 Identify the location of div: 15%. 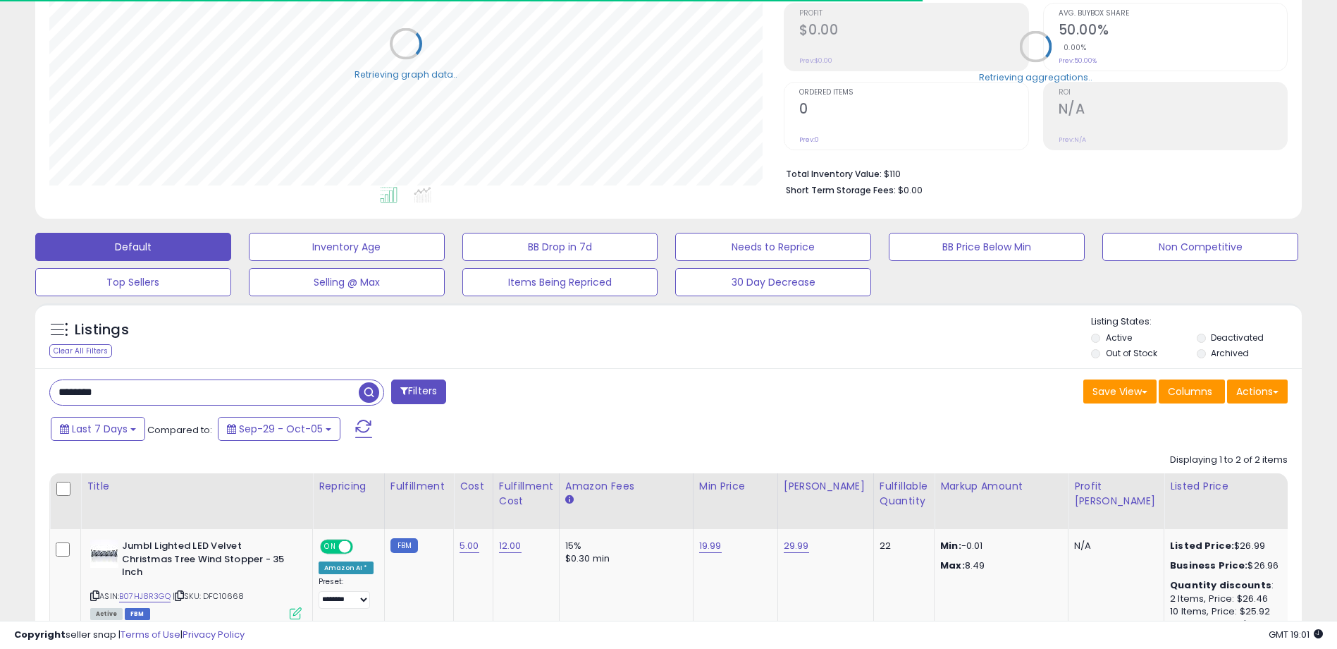
(624, 546).